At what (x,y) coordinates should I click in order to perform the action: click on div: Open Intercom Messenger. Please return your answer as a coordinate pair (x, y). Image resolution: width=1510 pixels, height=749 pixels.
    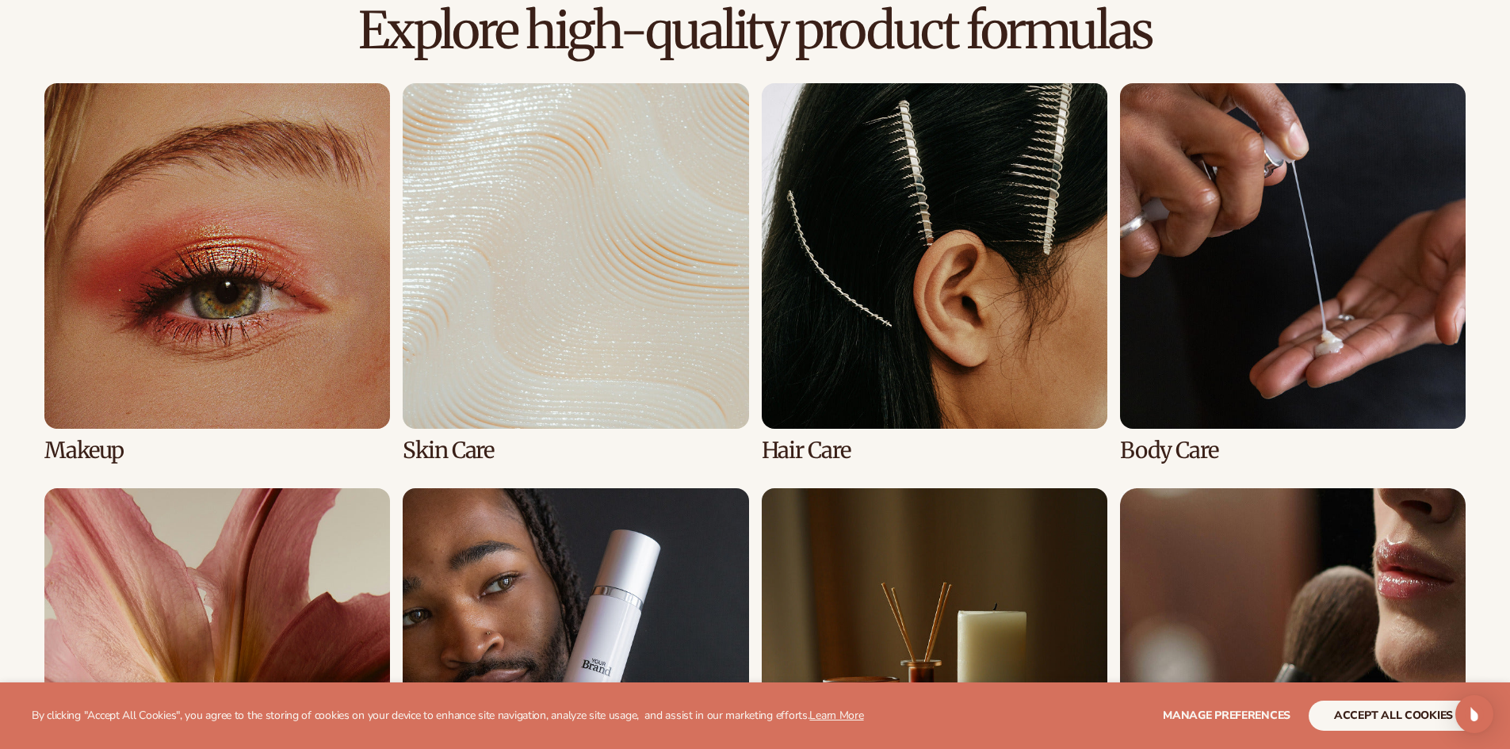
    Looking at the image, I should click on (1474, 714).